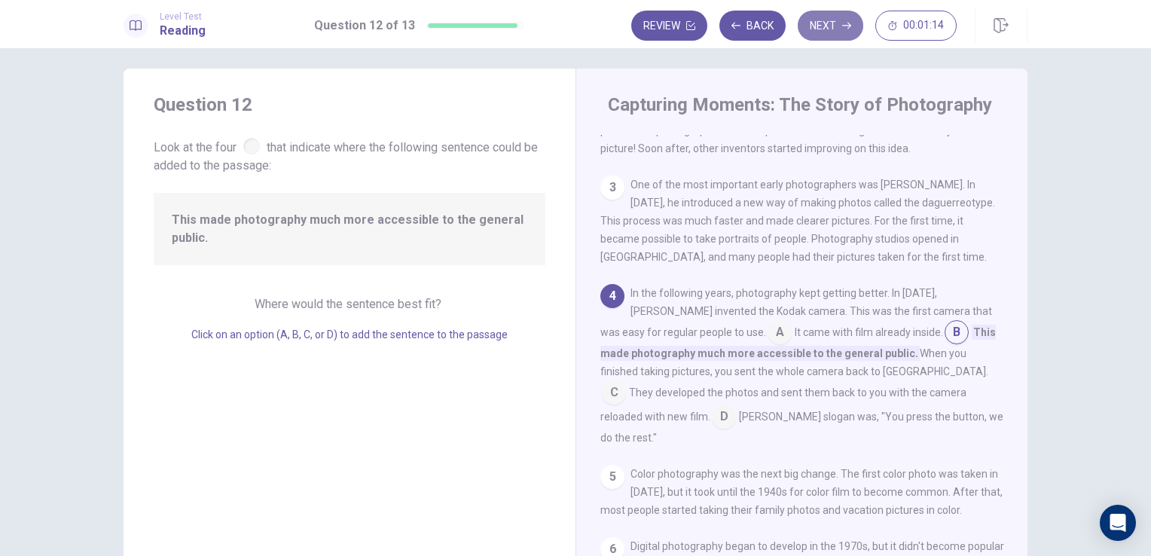  Describe the element at coordinates (1118, 523) in the screenshot. I see `div: Open Intercom Messenger` at that location.